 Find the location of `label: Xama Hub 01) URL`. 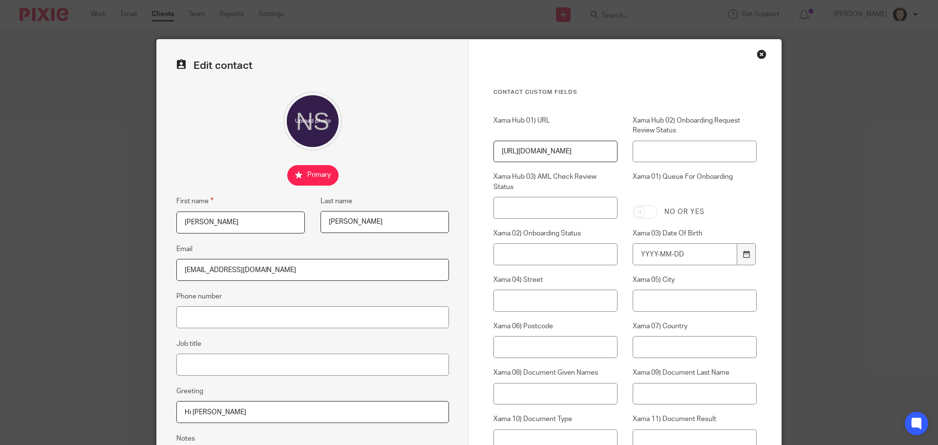

label: Xama Hub 01) URL is located at coordinates (555, 126).